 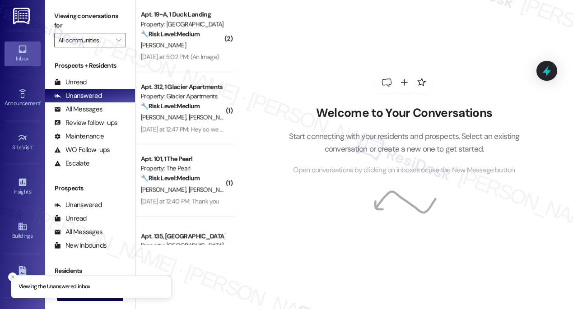 I want to click on div: New Inbounds, so click(x=80, y=246).